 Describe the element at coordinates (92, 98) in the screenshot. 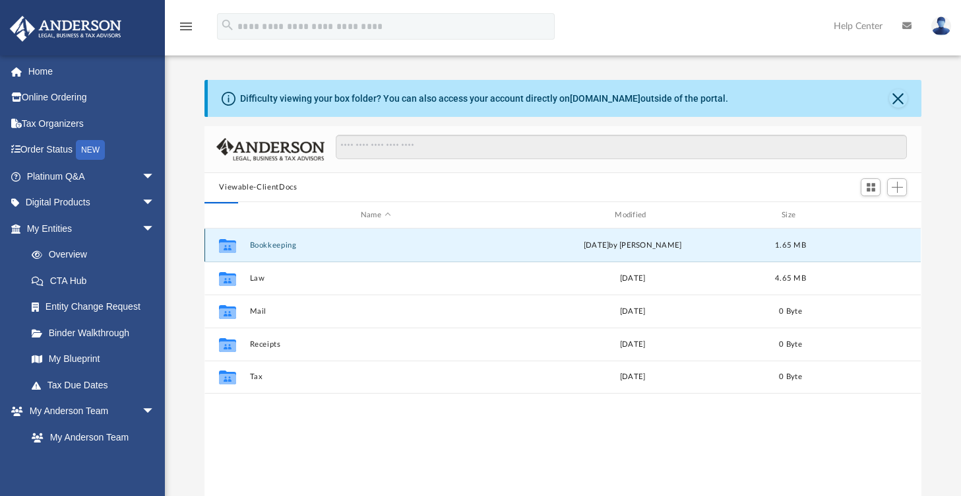

I see `a: Online Ordering` at that location.